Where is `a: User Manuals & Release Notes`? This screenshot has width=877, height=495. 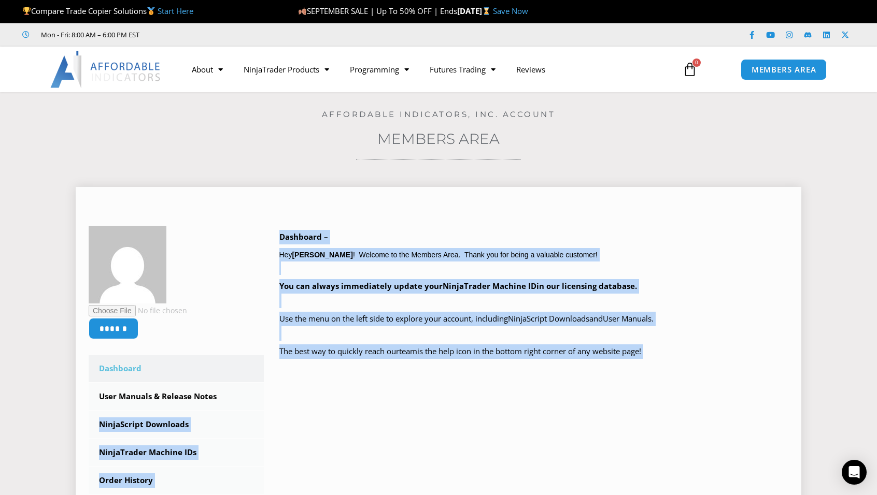 a: User Manuals & Release Notes is located at coordinates (176, 397).